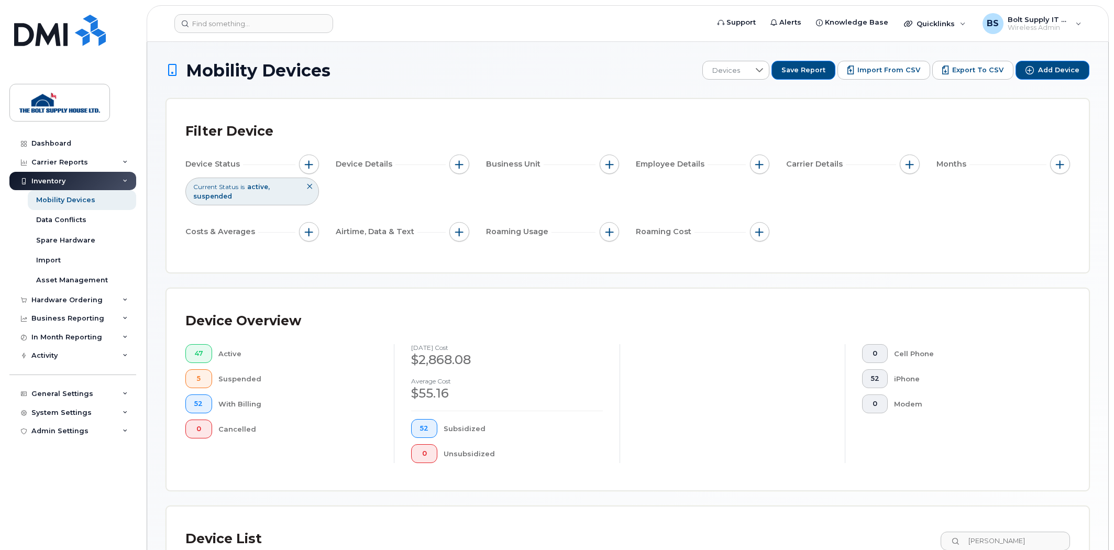  I want to click on a: Export to CSV, so click(973, 70).